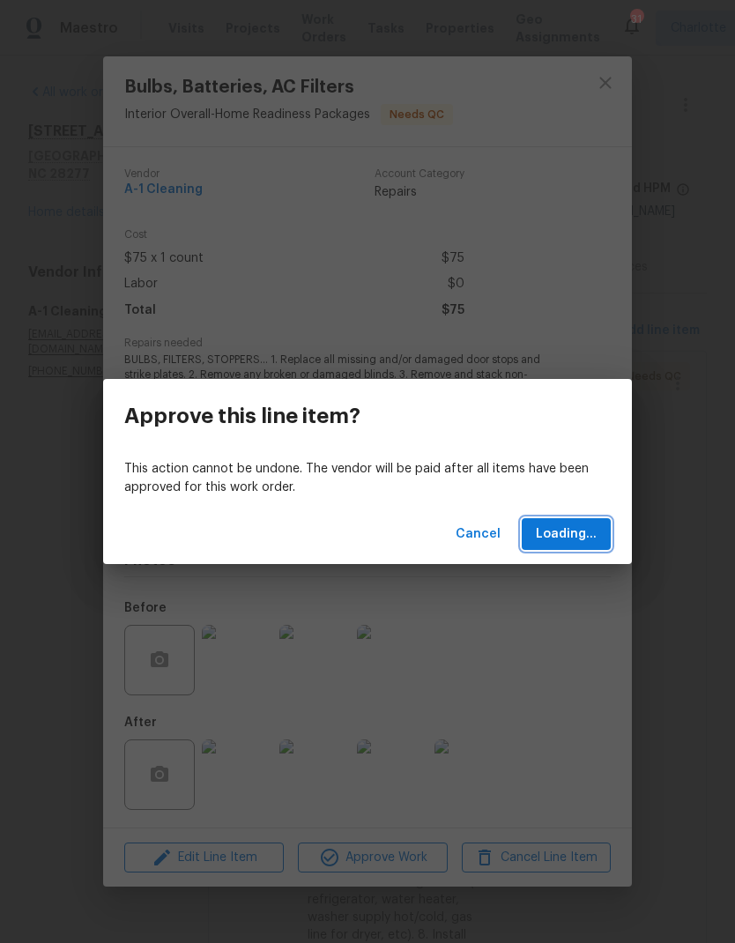 The image size is (735, 943). What do you see at coordinates (242, 416) in the screenshot?
I see `h3: Approve this line item?` at bounding box center [242, 416].